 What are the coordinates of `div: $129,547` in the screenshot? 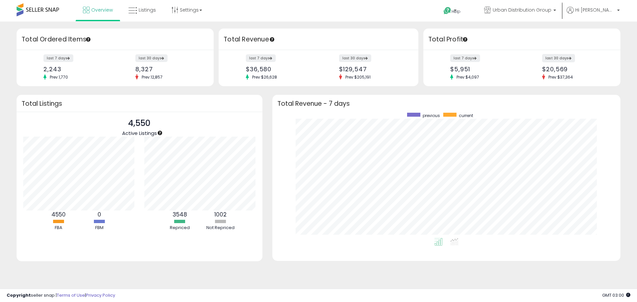 It's located at (373, 69).